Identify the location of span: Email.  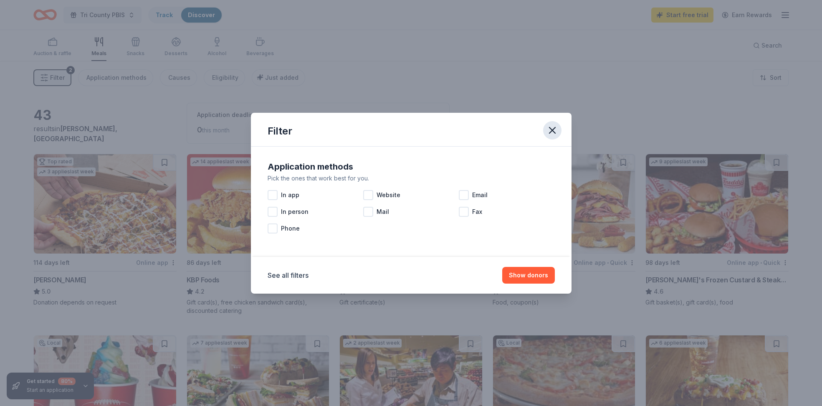
(480, 195).